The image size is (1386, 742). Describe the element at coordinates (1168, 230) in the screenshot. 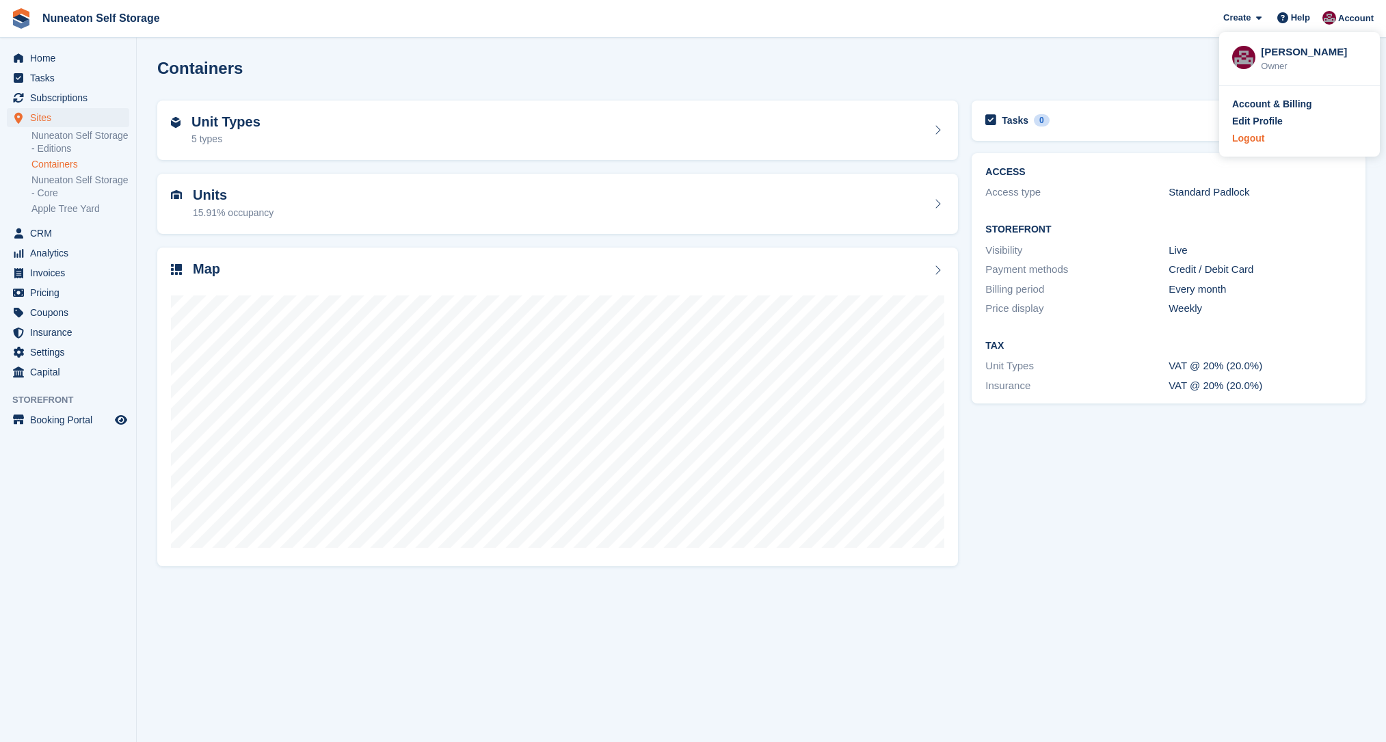

I see `h2: Storefront` at that location.